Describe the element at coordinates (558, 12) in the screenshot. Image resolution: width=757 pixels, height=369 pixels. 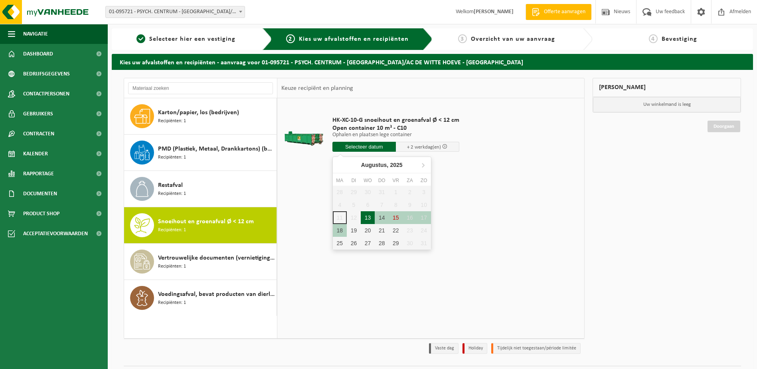
I see `a: Offerte aanvragen` at that location.